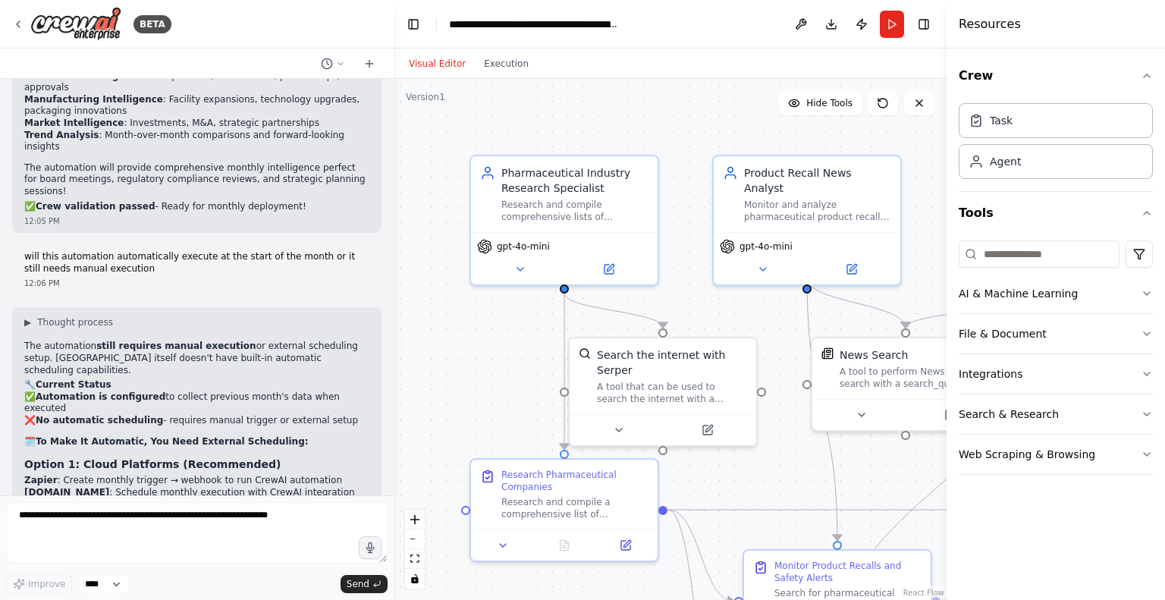 This screenshot has height=600, width=1165. Describe the element at coordinates (1056, 334) in the screenshot. I see `button: File & Document` at that location.